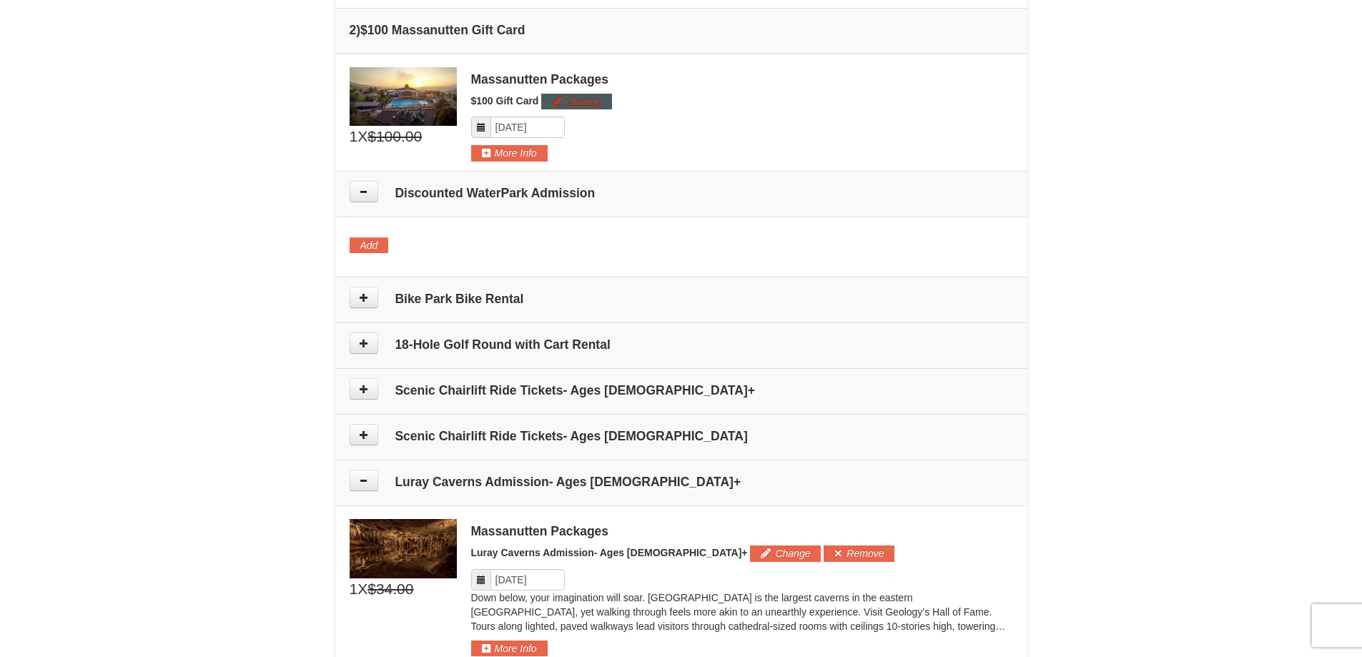 The height and width of the screenshot is (657, 1362). Describe the element at coordinates (403, 97) in the screenshot. I see `img: 6619879-1.jpg` at that location.